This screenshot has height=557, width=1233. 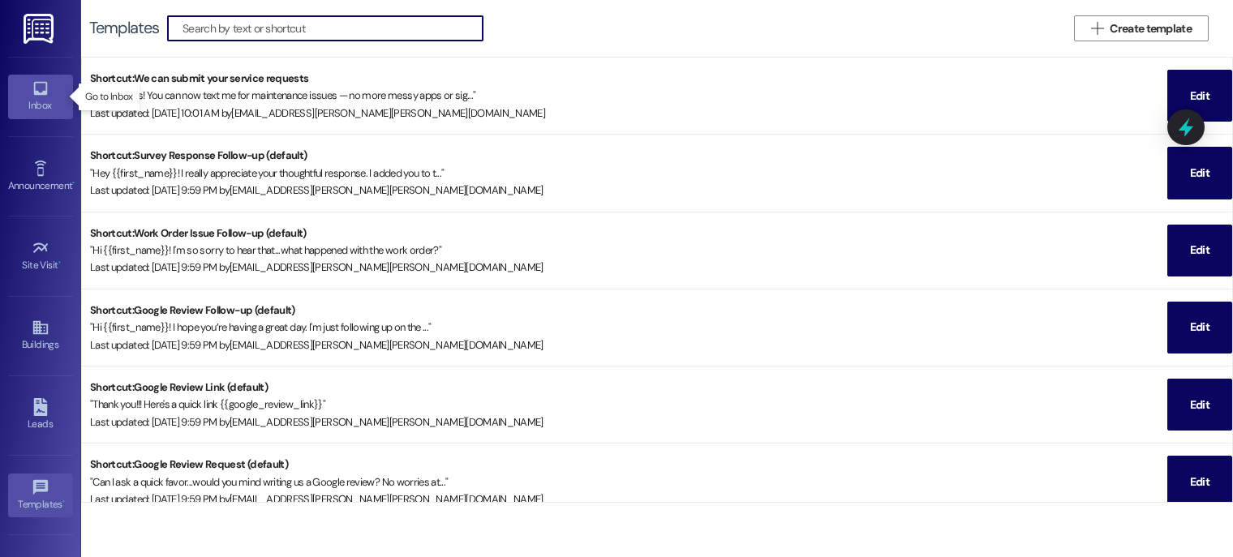 What do you see at coordinates (628, 310) in the screenshot?
I see `div: Shortcut: Google Review Follow-up (default)` at bounding box center [628, 310].